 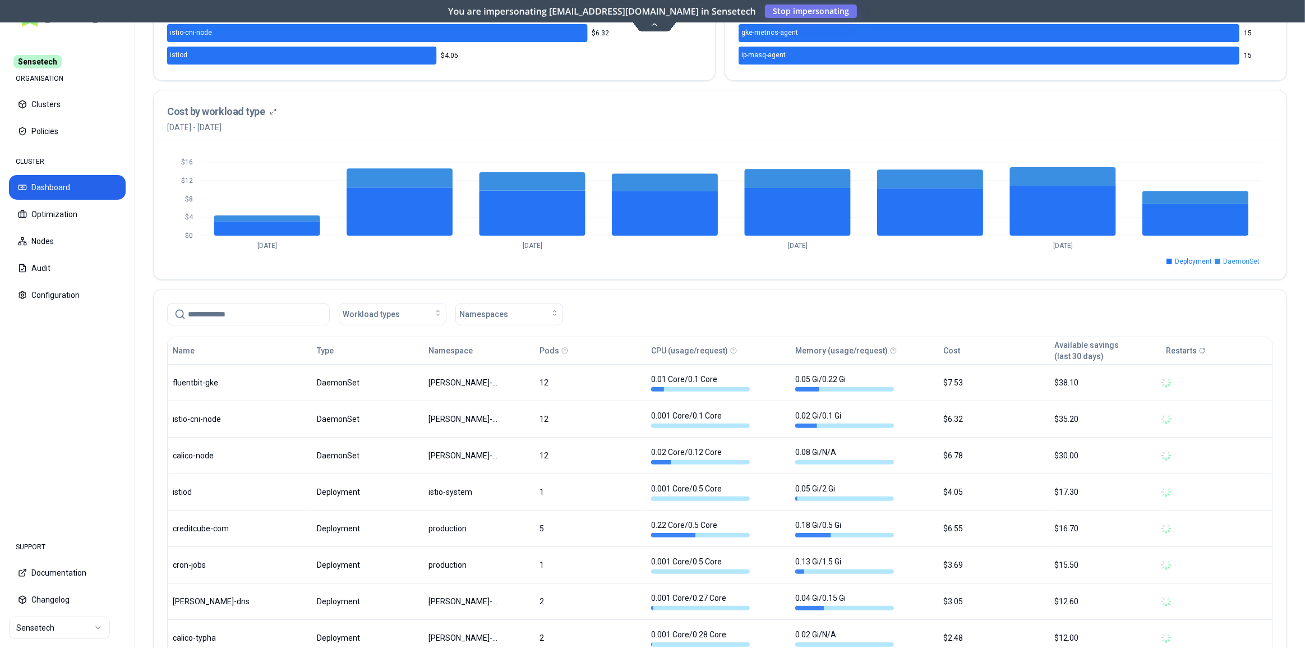 What do you see at coordinates (689, 350) in the screenshot?
I see `button: CPU (usage/request)` at bounding box center [689, 350].